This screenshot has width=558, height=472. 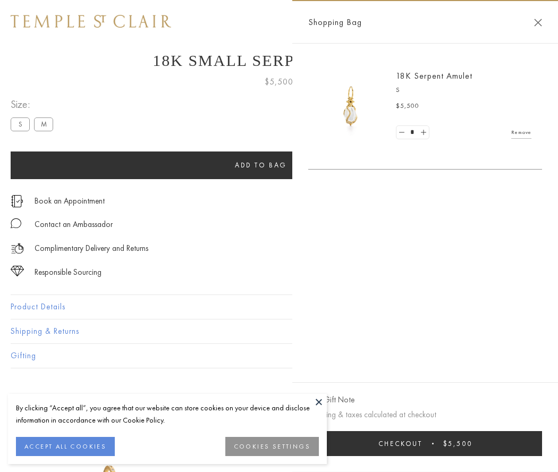 What do you see at coordinates (425, 415) in the screenshot?
I see `p: Shipping & taxes calculated at checkout` at bounding box center [425, 415].